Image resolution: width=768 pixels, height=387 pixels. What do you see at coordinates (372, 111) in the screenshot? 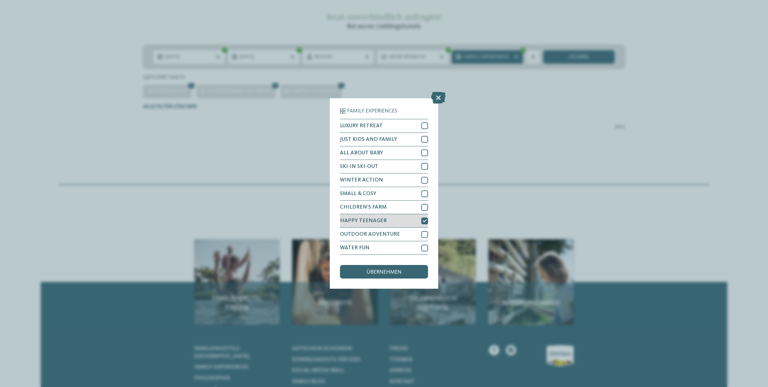
I see `span: Family Experiences` at bounding box center [372, 111].